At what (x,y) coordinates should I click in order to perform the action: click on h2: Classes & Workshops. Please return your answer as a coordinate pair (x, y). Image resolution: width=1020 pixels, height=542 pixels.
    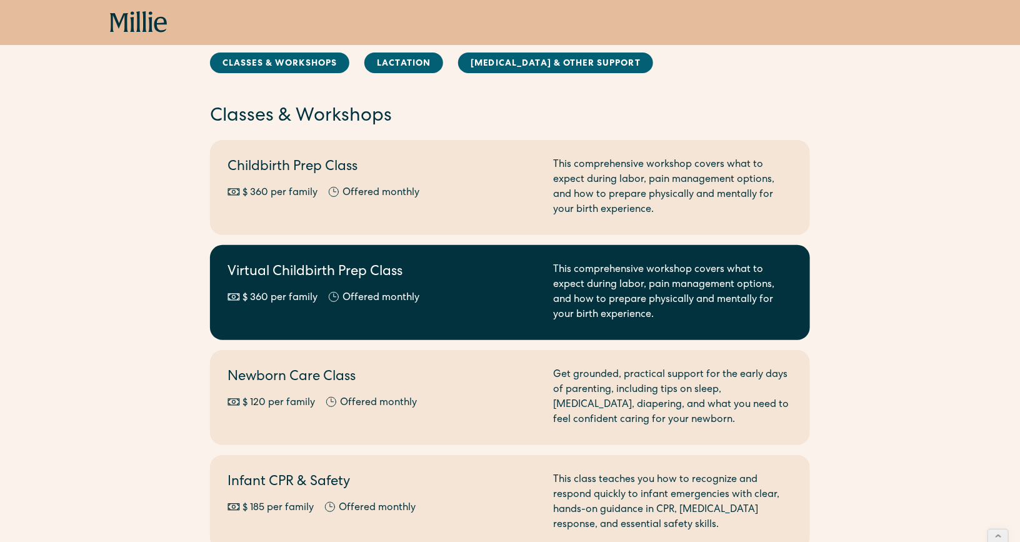
    Looking at the image, I should click on (510, 117).